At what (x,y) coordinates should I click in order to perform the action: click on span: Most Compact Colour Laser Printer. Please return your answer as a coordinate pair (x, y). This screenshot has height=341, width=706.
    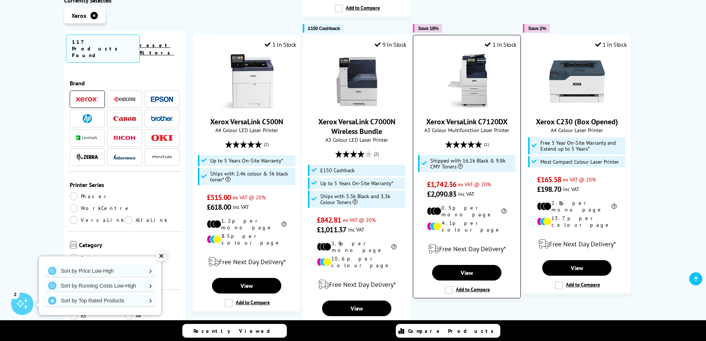
    Looking at the image, I should click on (580, 162).